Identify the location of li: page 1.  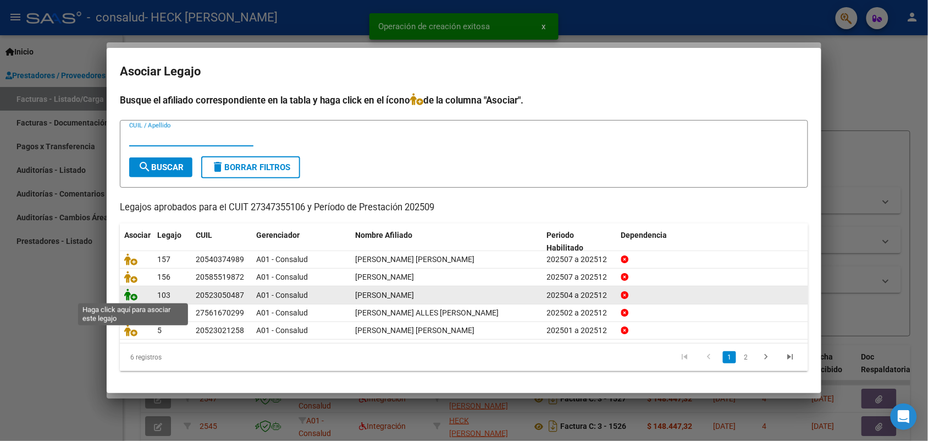
(730, 357).